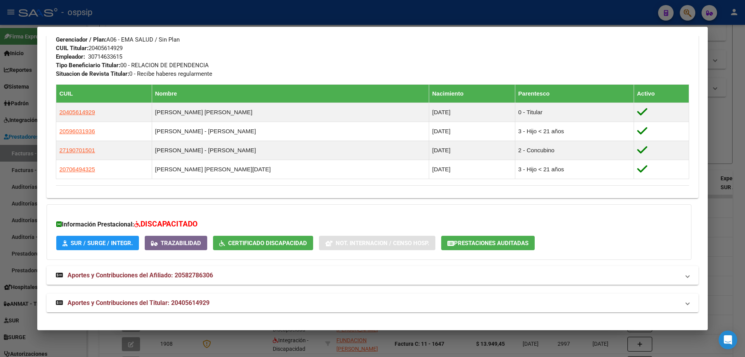  I want to click on th: Nacimiento, so click(472, 94).